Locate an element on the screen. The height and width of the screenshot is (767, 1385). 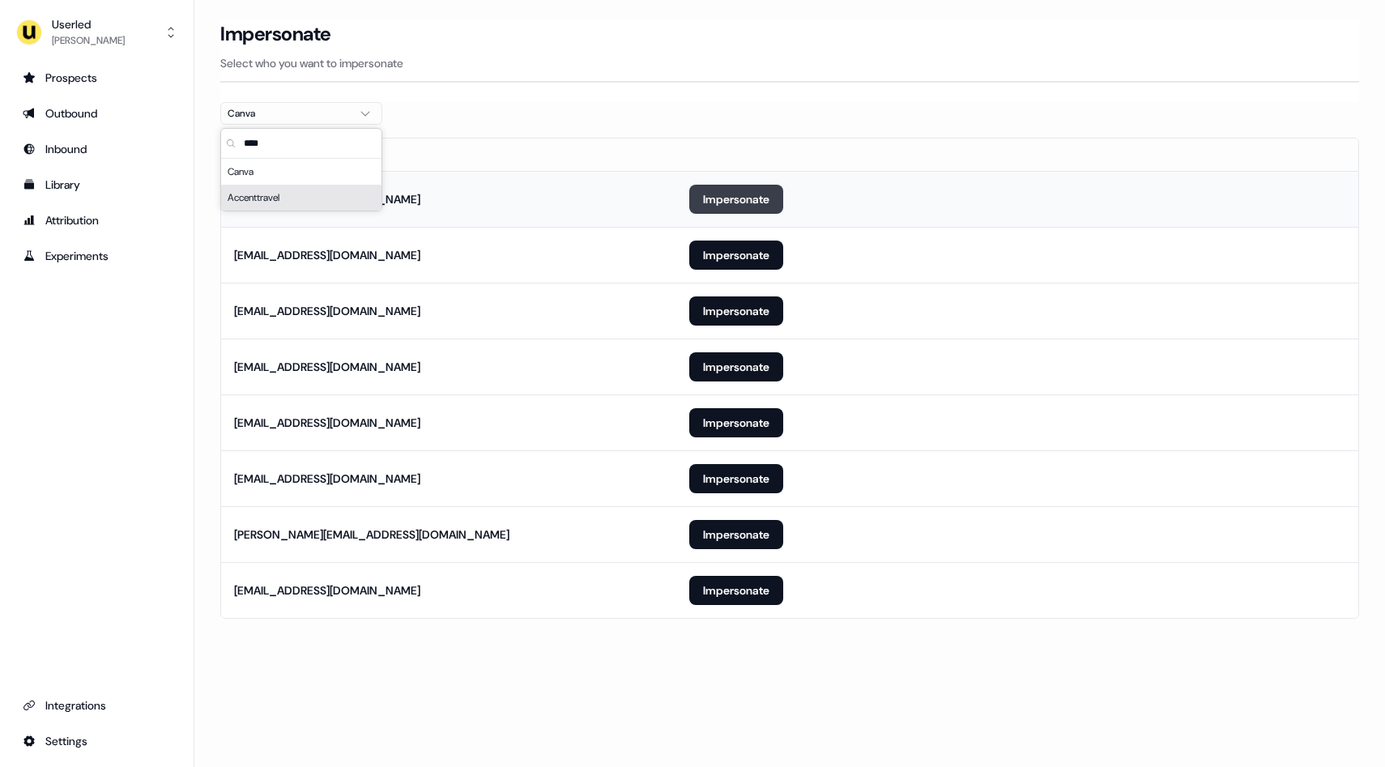
div: Settings is located at coordinates (96, 741).